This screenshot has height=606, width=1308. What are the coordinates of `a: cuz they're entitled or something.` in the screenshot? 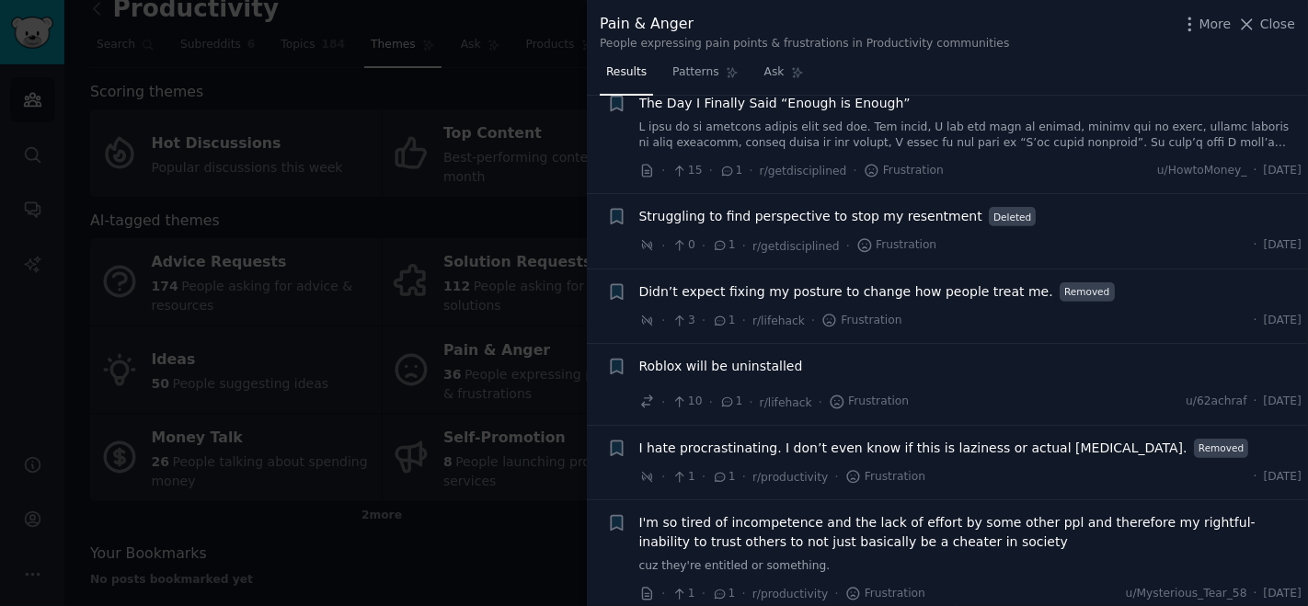 It's located at (970, 567).